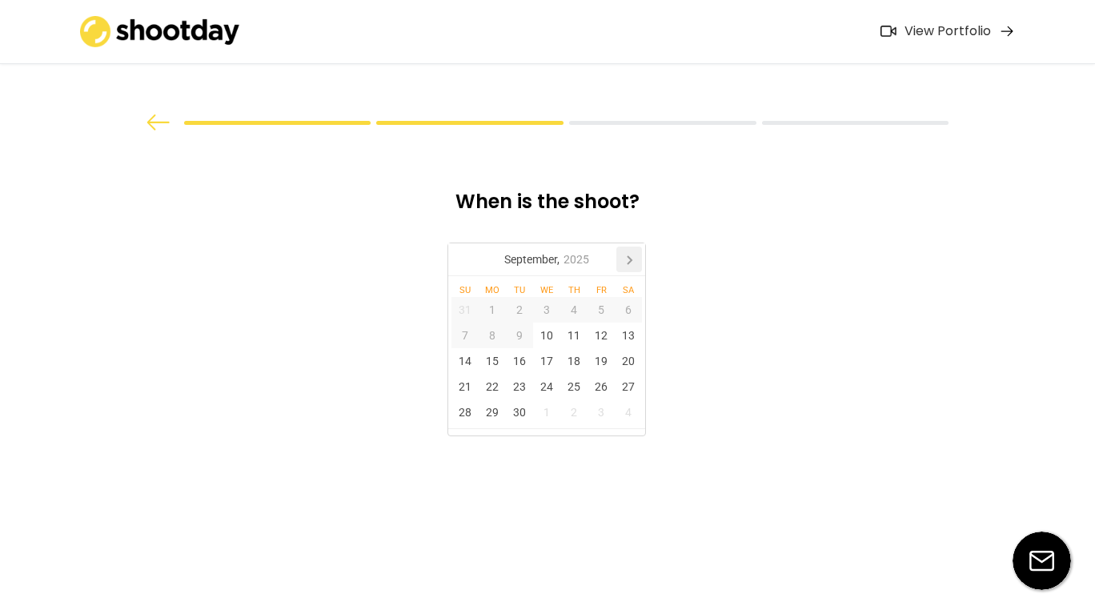  What do you see at coordinates (519, 290) in the screenshot?
I see `div: Tu` at bounding box center [519, 290].